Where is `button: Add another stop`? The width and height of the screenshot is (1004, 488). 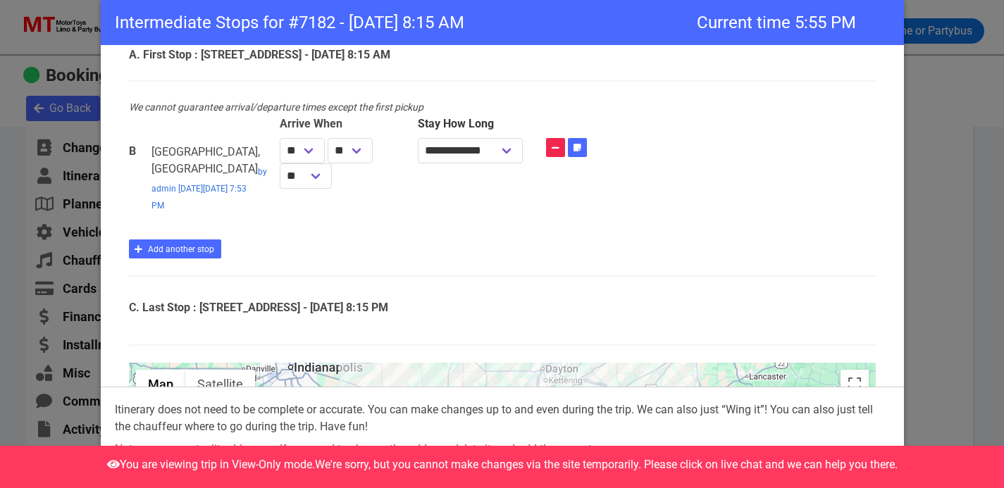
button: Add another stop is located at coordinates (175, 249).